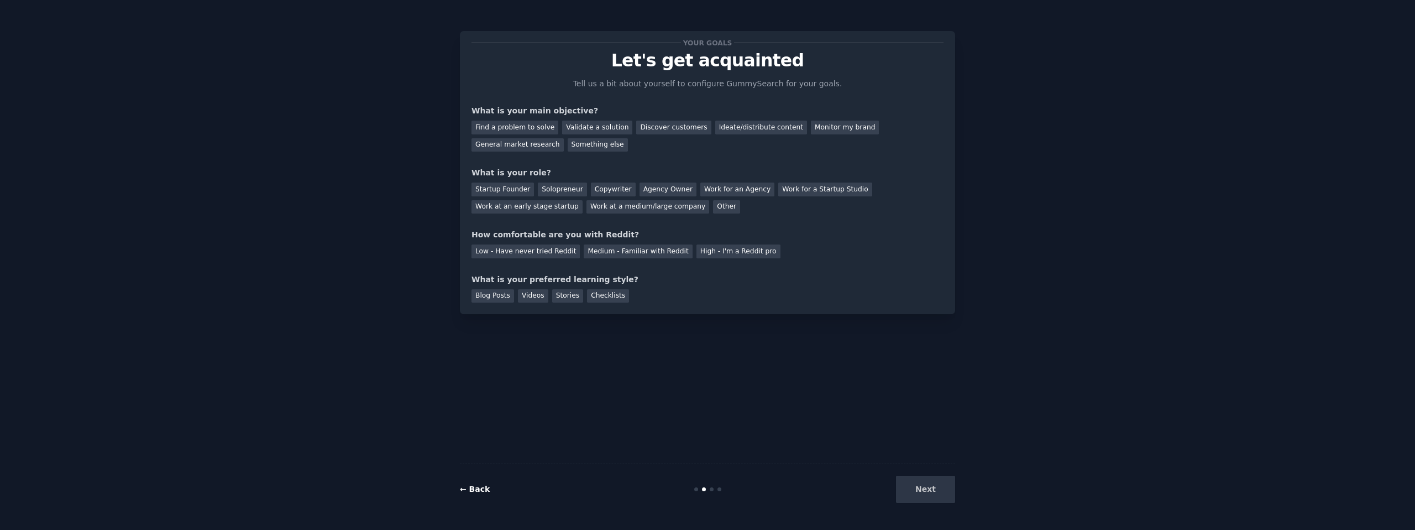 The width and height of the screenshot is (1415, 530). I want to click on div: Discover customers, so click(673, 127).